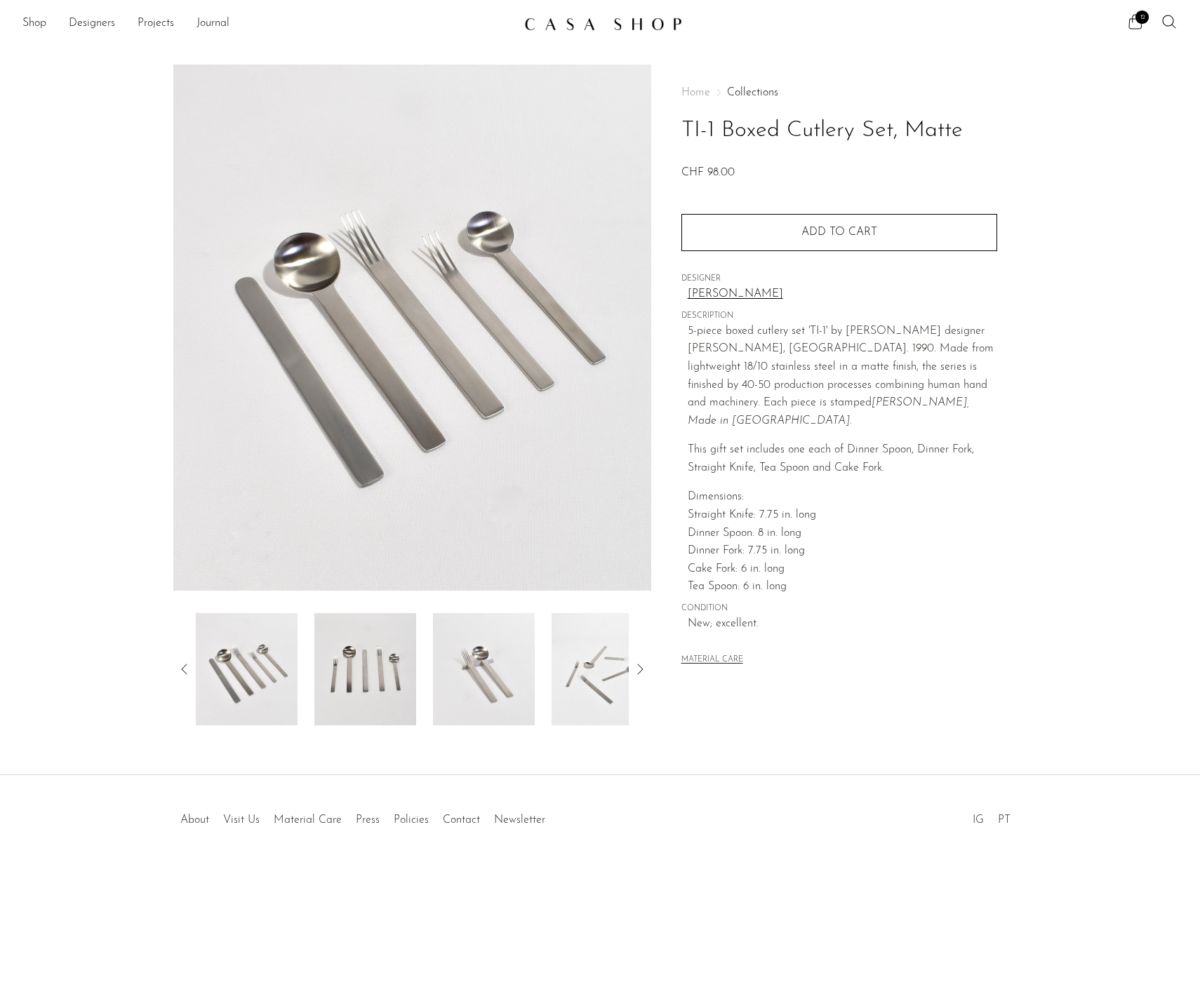  What do you see at coordinates (978, 820) in the screenshot?
I see `a: IG` at bounding box center [978, 820].